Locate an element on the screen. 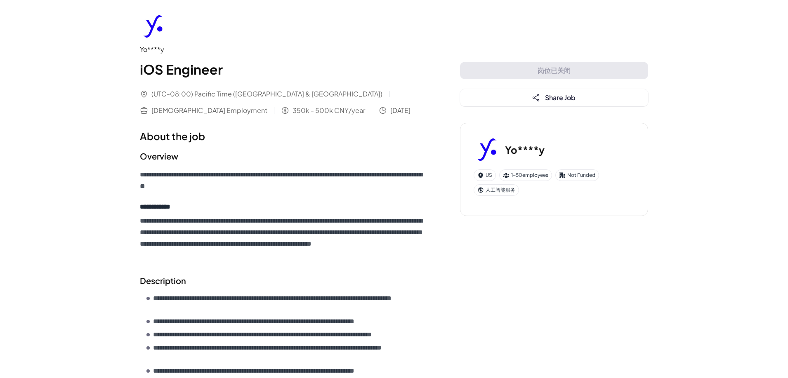  button: Share Job is located at coordinates (554, 98).